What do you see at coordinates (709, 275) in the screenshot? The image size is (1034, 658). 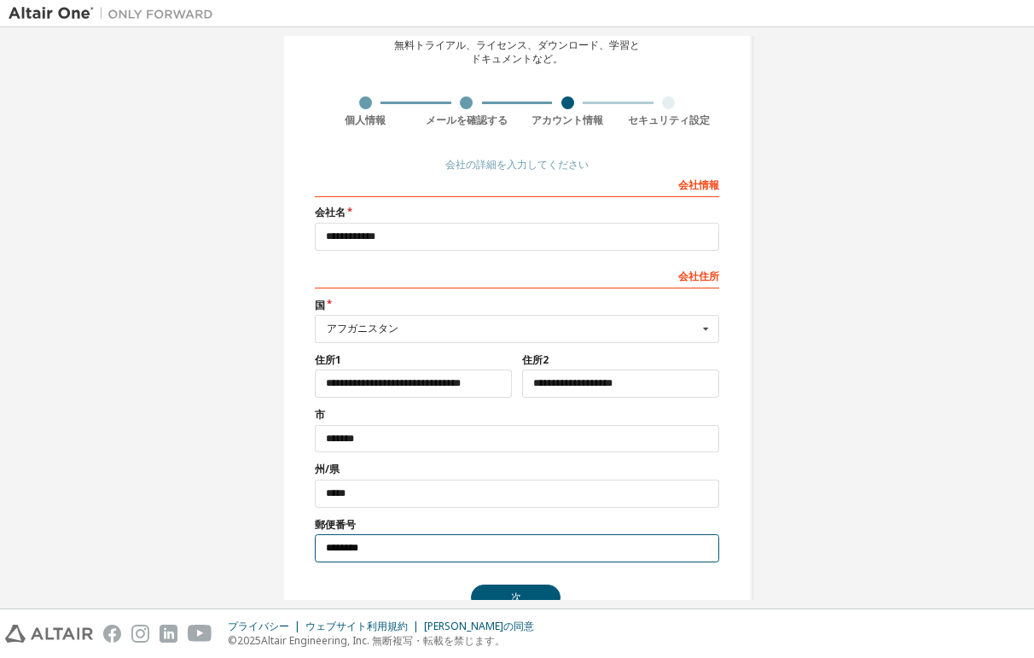 I see `font: 住所` at bounding box center [709, 275].